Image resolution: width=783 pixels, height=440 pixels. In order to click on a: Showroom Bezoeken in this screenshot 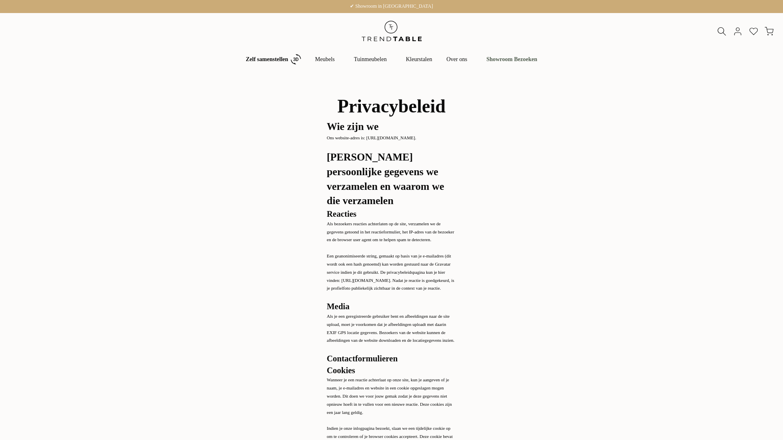, I will do `click(512, 60)`.